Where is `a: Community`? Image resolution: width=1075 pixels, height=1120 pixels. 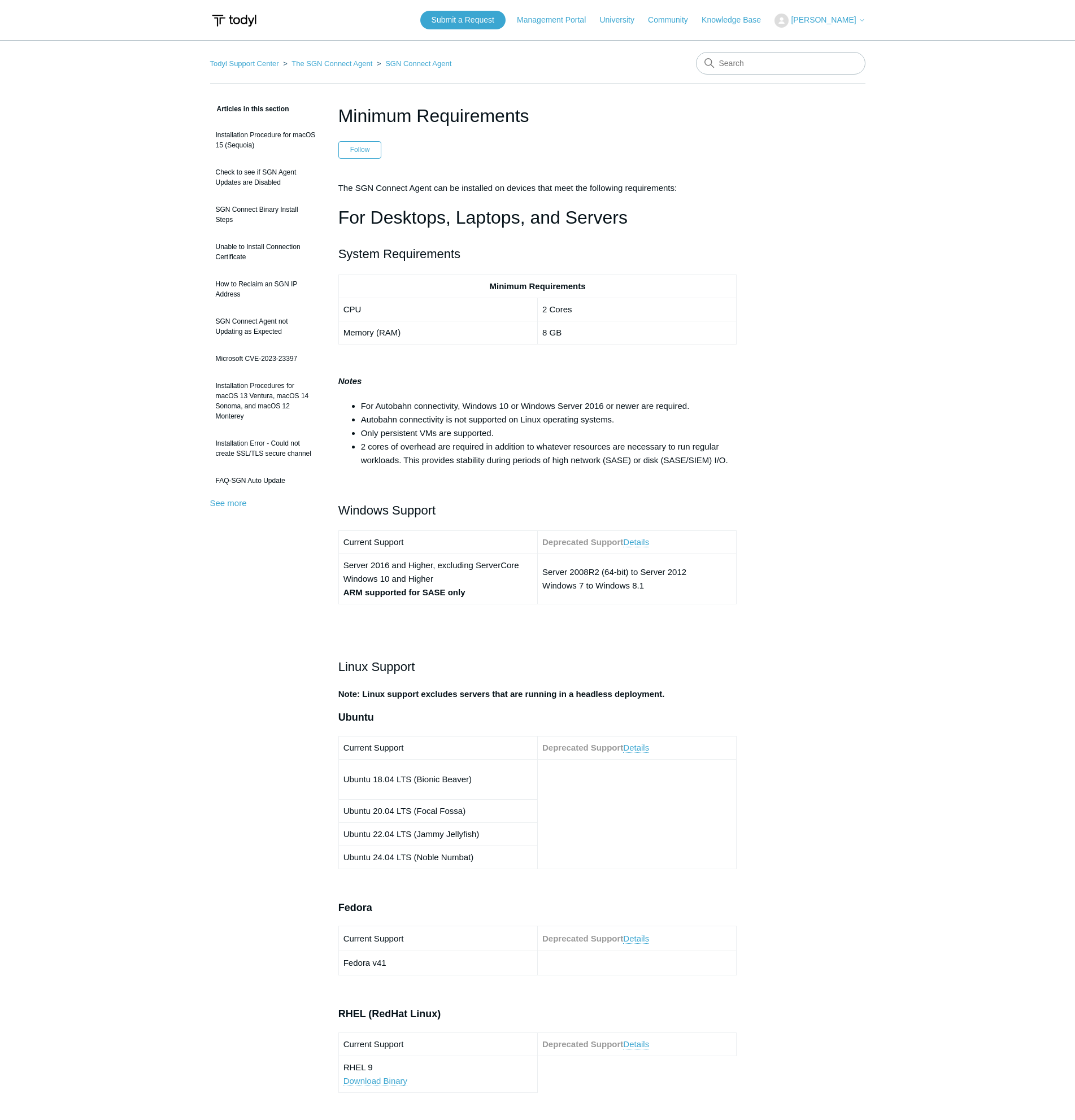
a: Community is located at coordinates (673, 20).